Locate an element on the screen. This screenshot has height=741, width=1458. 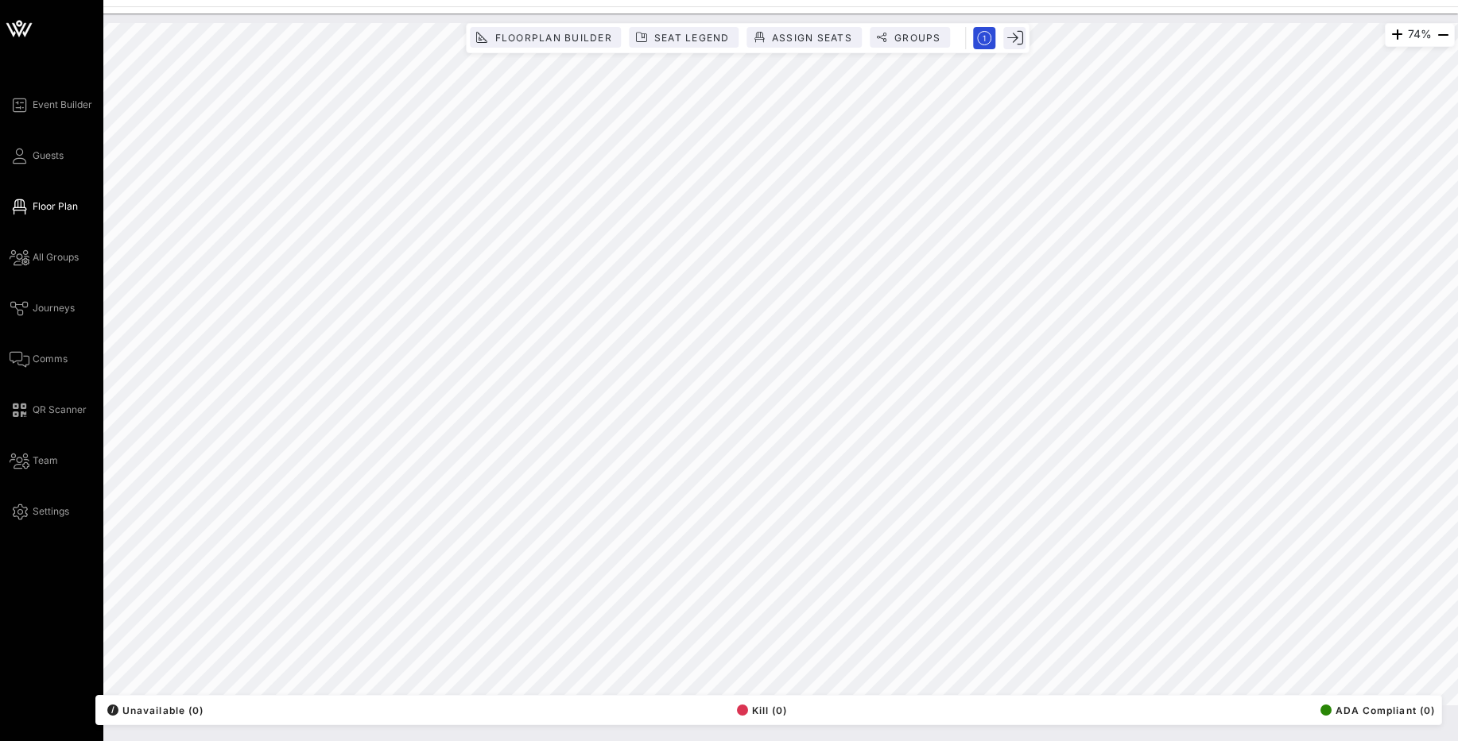
span: Guests is located at coordinates (48, 156).